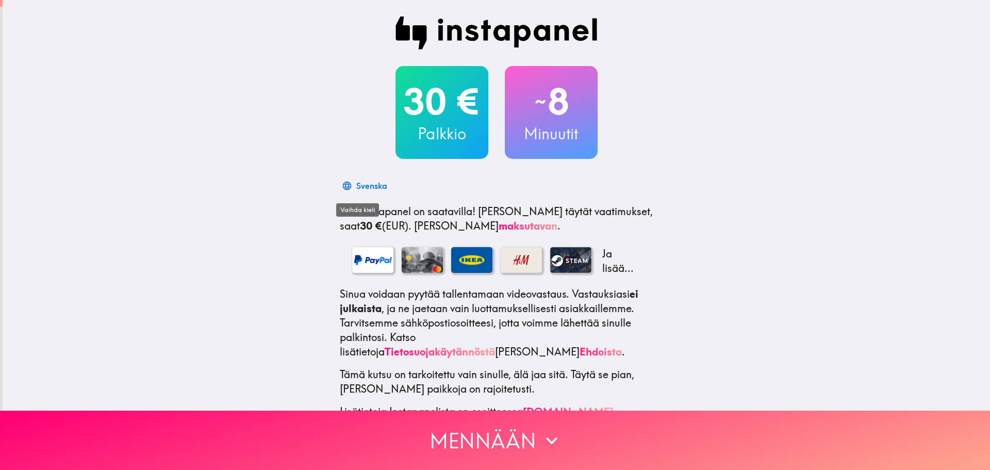 This screenshot has height=470, width=990. I want to click on a: Tietosuojakäytännöstä, so click(440, 351).